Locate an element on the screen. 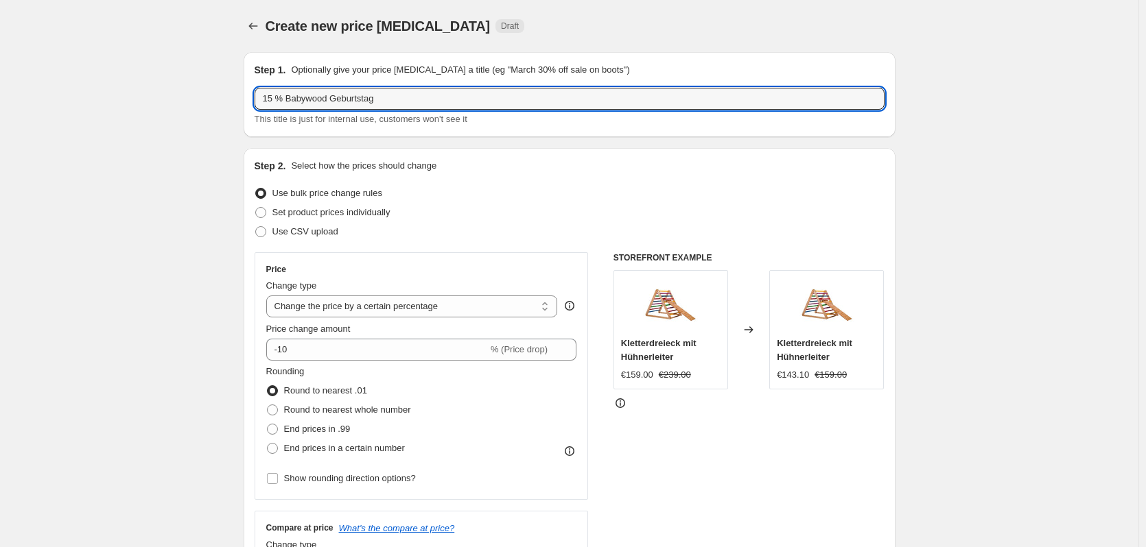 The height and width of the screenshot is (547, 1146). span: Show rounding direction options? is located at coordinates (350, 478).